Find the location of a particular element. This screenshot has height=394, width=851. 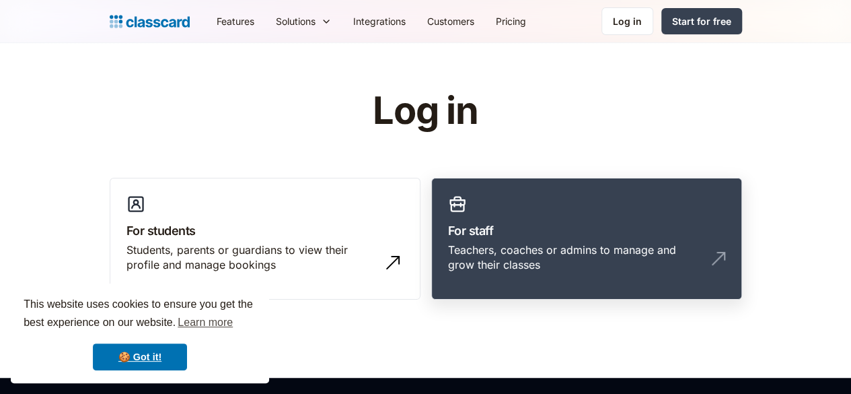

a: Log in is located at coordinates (627, 21).